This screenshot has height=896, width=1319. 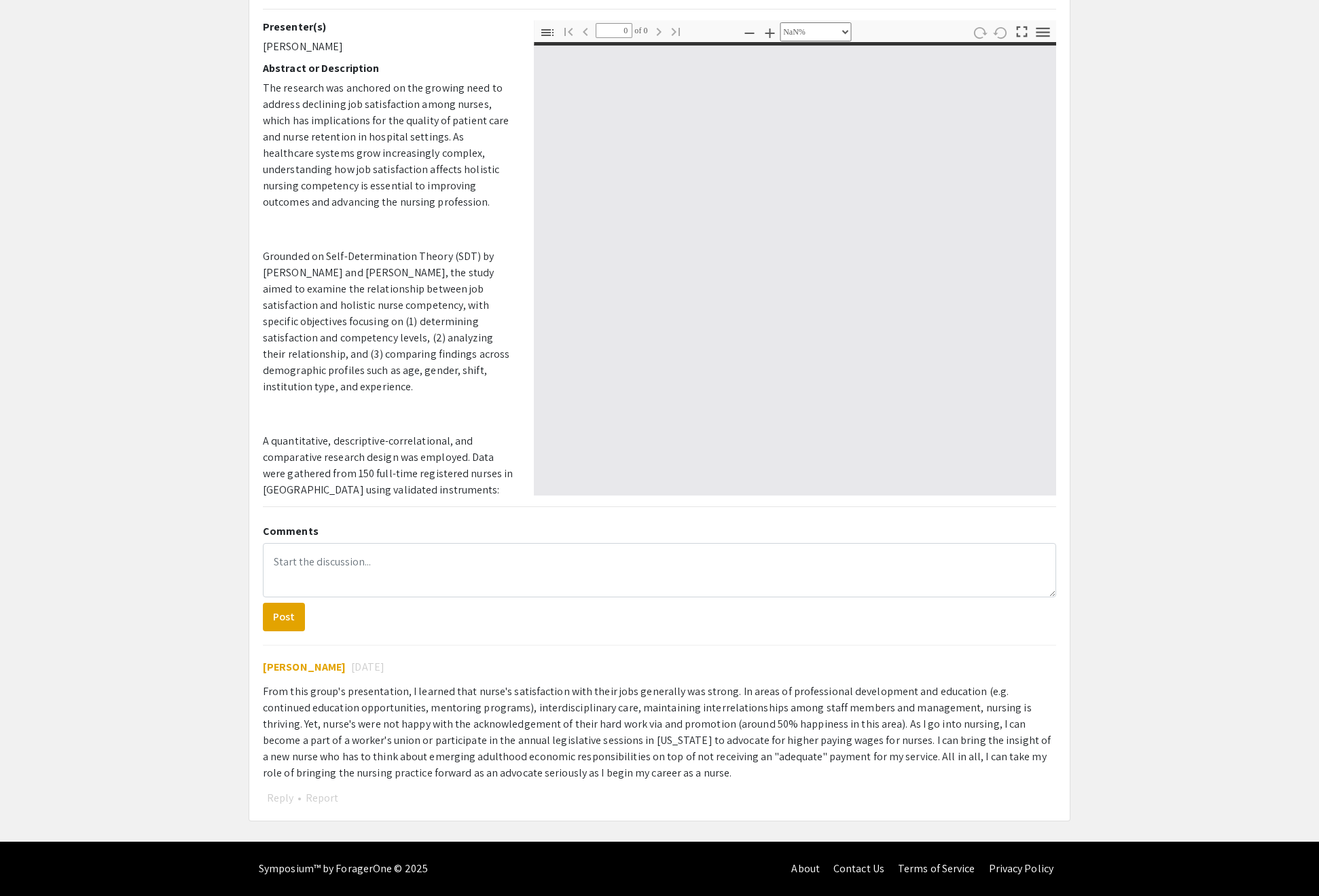 I want to click on button: Report, so click(x=322, y=799).